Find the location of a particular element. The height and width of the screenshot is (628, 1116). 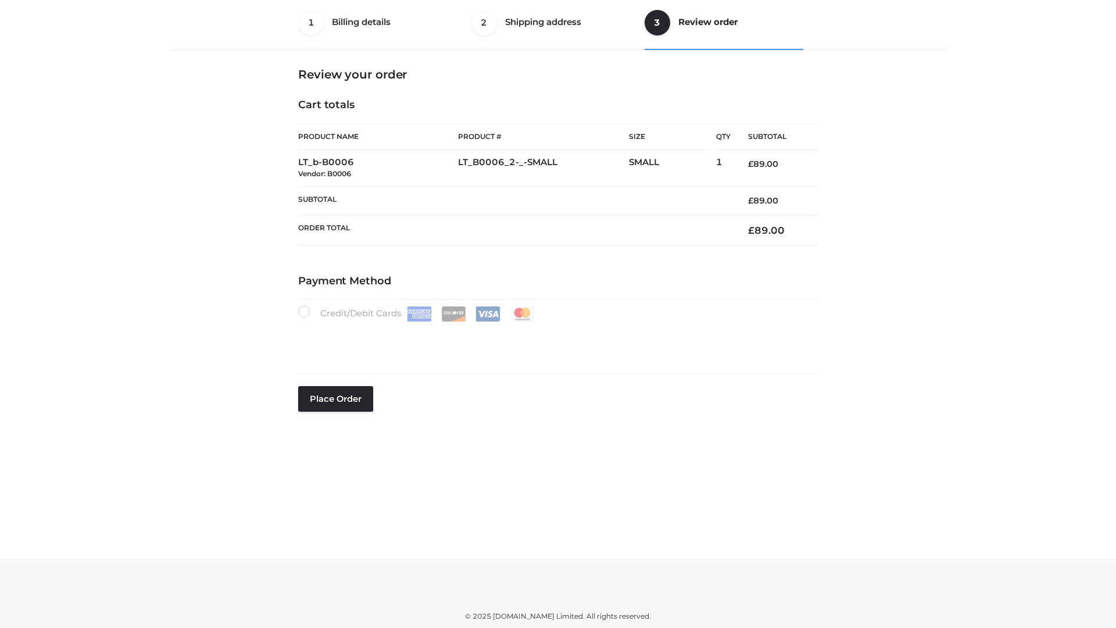

th: Qty is located at coordinates (723, 137).